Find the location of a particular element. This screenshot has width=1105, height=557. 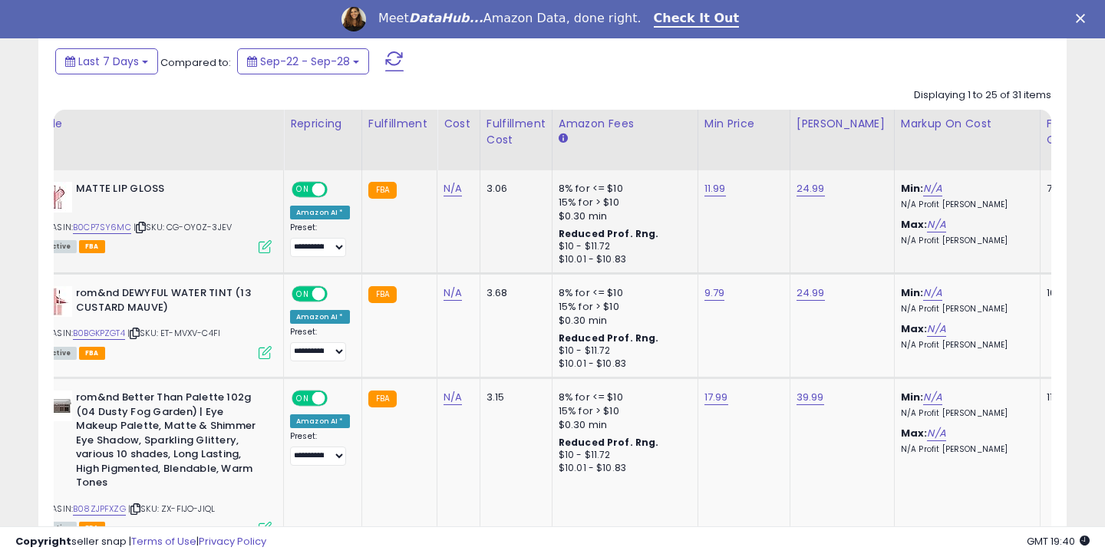

div: Fulfillment Cost is located at coordinates (516, 132).